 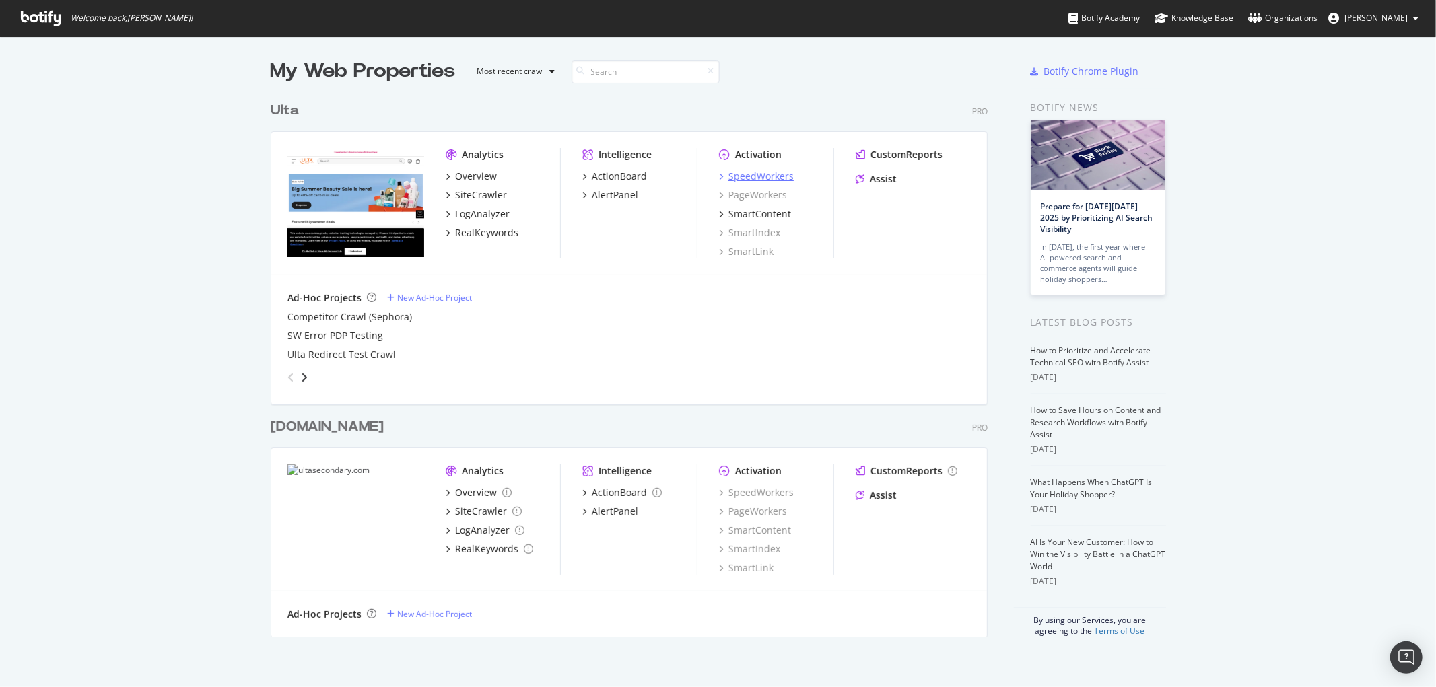 I want to click on input: Search, so click(x=646, y=71).